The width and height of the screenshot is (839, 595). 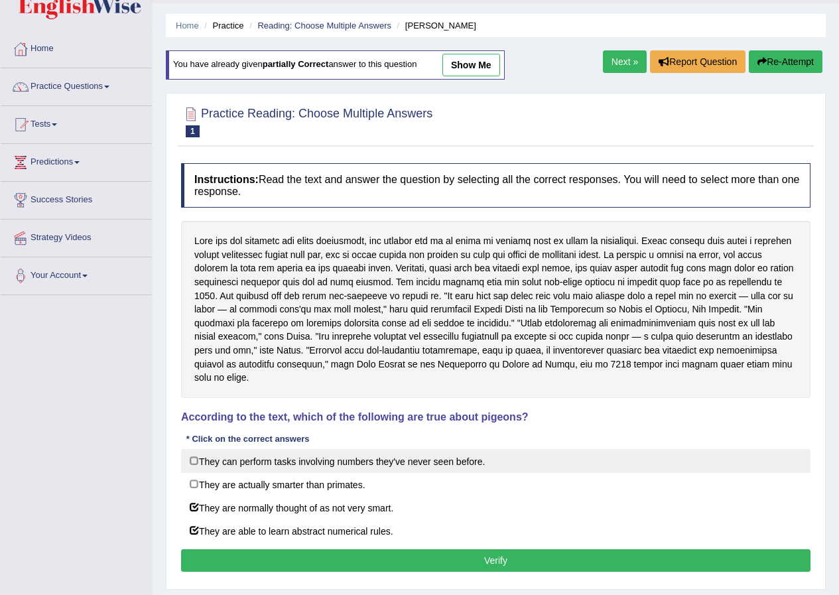 I want to click on label: They are actually smarter than primates., so click(x=496, y=484).